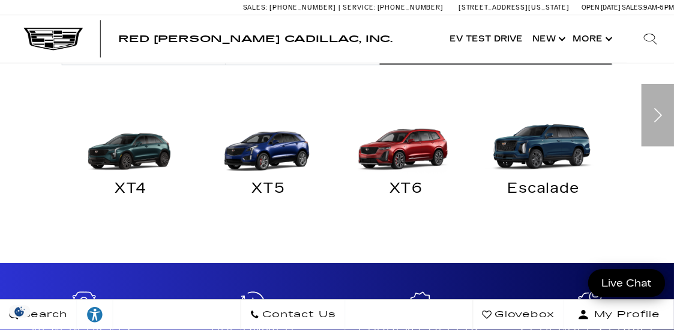  What do you see at coordinates (20, 315) in the screenshot?
I see `img: Opt-Out Icon` at bounding box center [20, 315].